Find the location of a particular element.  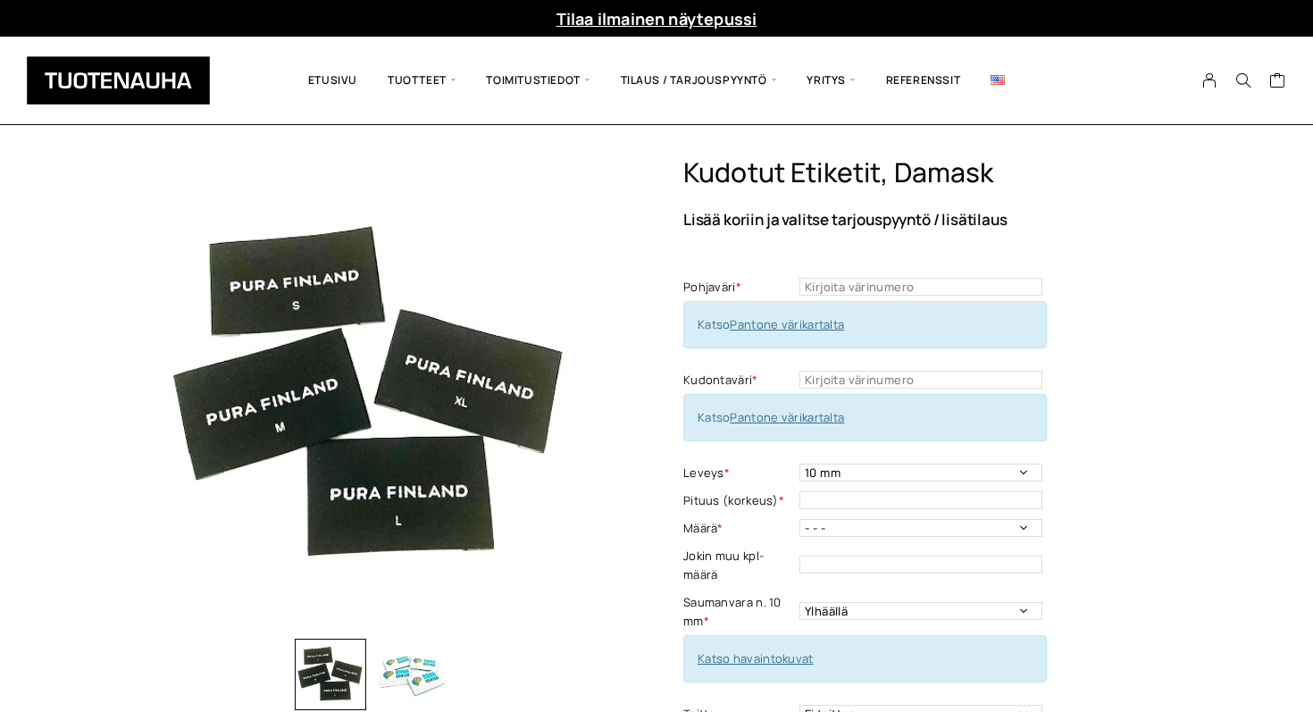

img: Tuotenauha Kudotut etiketit, Damask is located at coordinates (371, 393).